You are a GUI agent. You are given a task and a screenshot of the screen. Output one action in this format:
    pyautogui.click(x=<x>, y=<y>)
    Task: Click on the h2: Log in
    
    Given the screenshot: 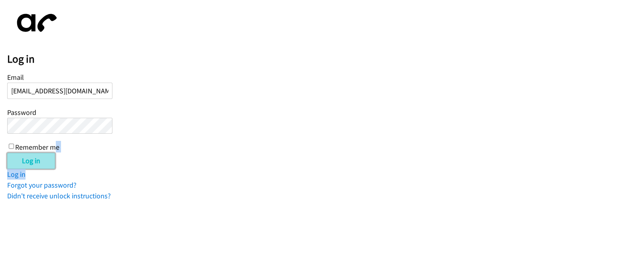 What is the action you would take?
    pyautogui.click(x=323, y=59)
    